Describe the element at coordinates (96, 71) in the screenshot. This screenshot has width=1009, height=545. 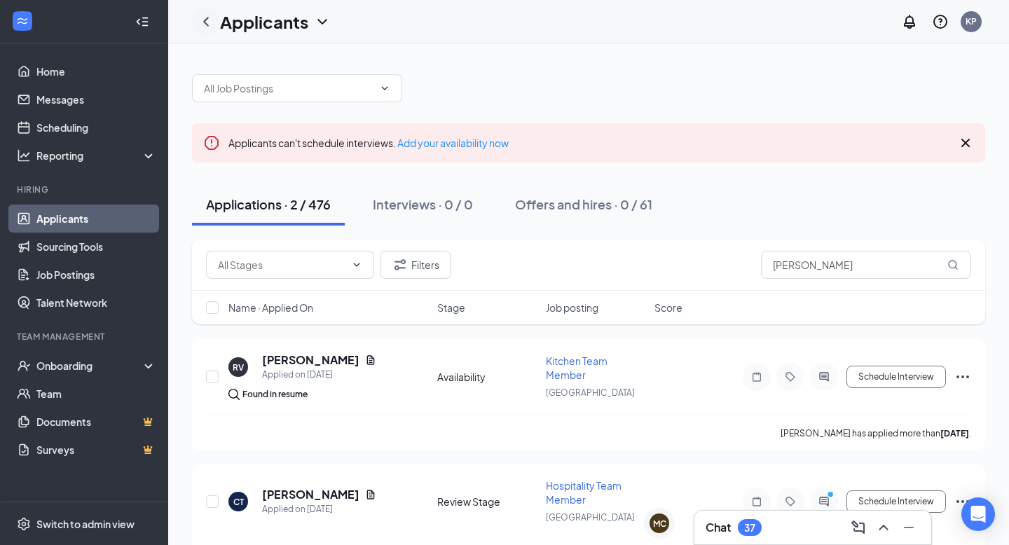
I see `a: Home` at that location.